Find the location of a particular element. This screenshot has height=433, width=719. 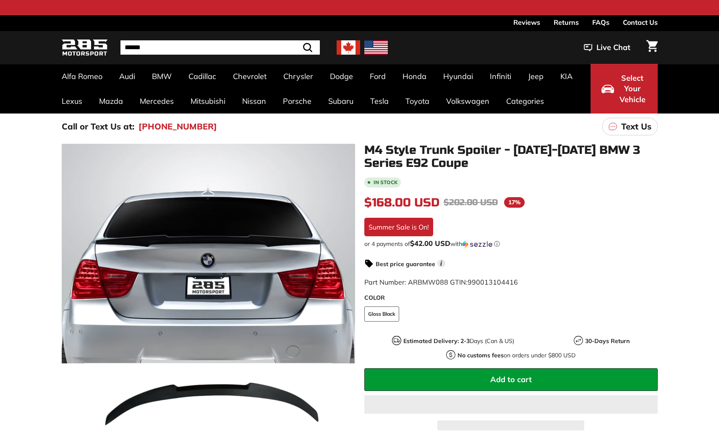

strong: Estimated Delivery: 2-3 is located at coordinates (437, 341).